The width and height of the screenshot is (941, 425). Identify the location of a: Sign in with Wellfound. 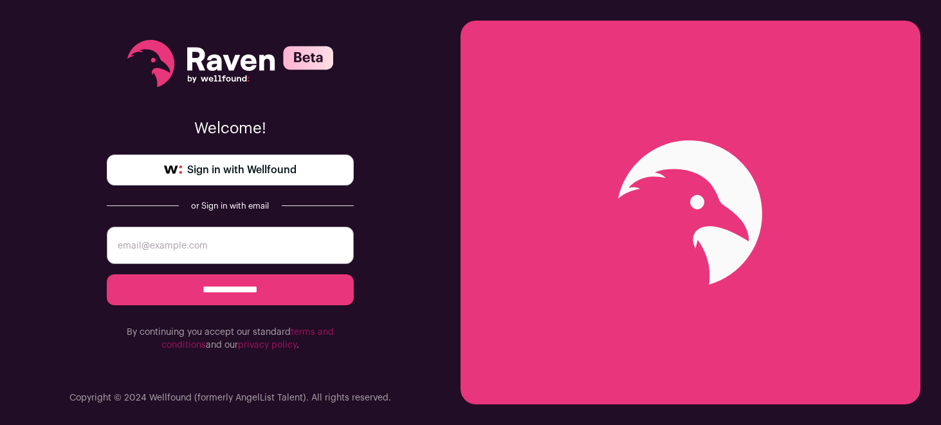
(230, 170).